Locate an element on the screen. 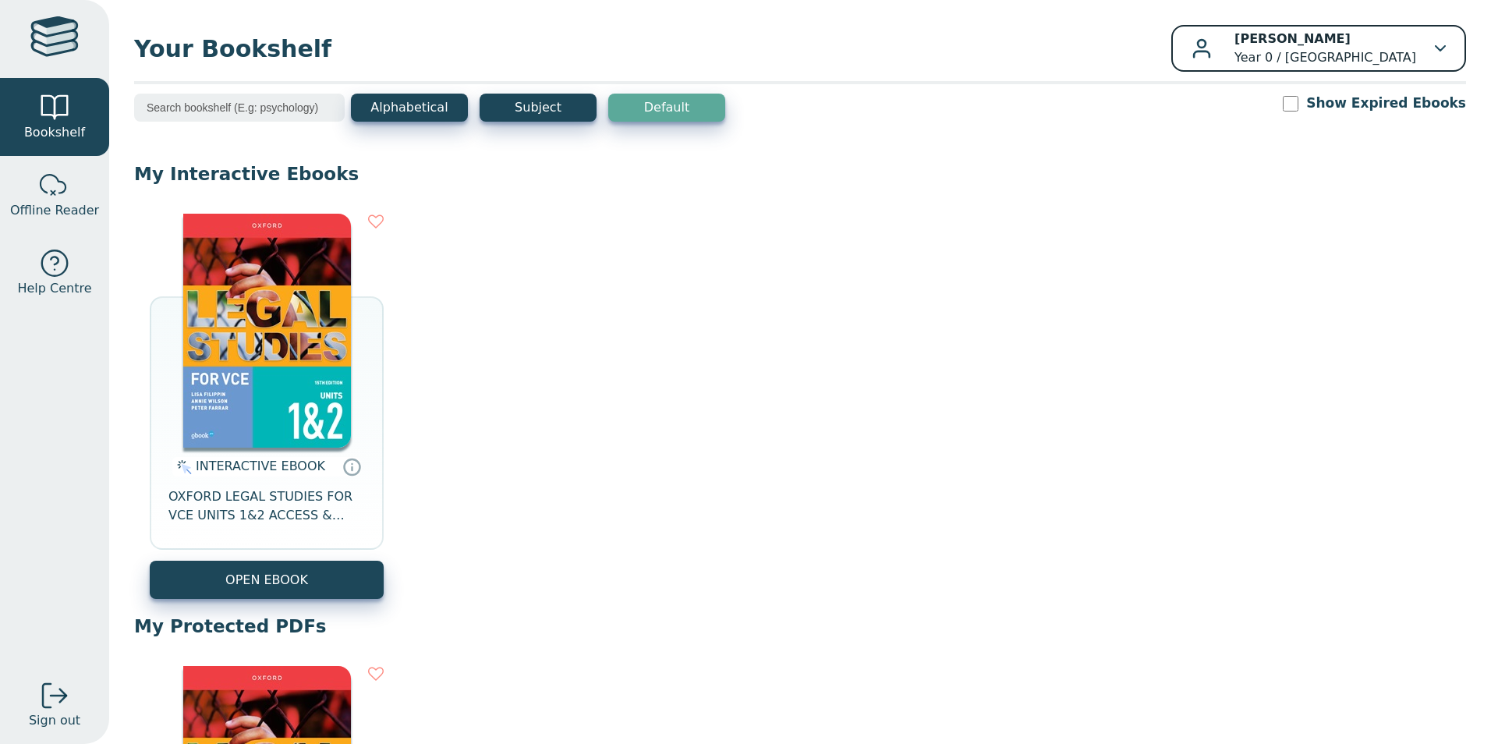 Image resolution: width=1491 pixels, height=744 pixels. span: Sign out is located at coordinates (55, 721).